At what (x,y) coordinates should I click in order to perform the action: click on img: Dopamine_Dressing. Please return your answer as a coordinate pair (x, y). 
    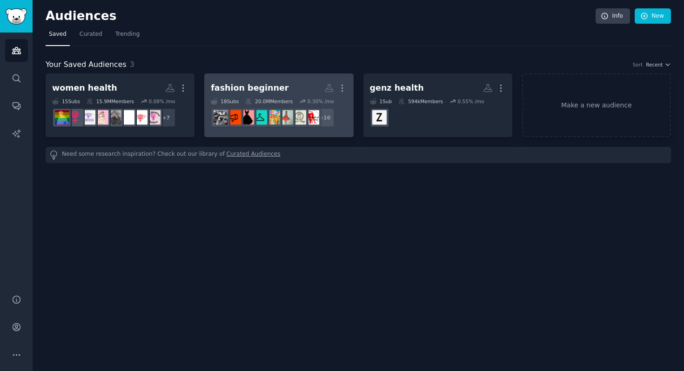
    Looking at the image, I should click on (273, 117).